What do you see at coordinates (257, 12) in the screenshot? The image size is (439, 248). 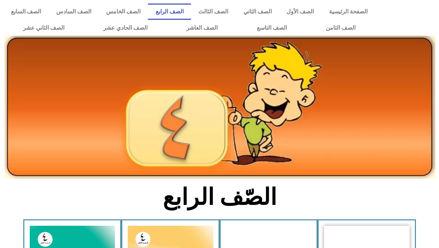 I see `a: الصف الثاني` at bounding box center [257, 12].